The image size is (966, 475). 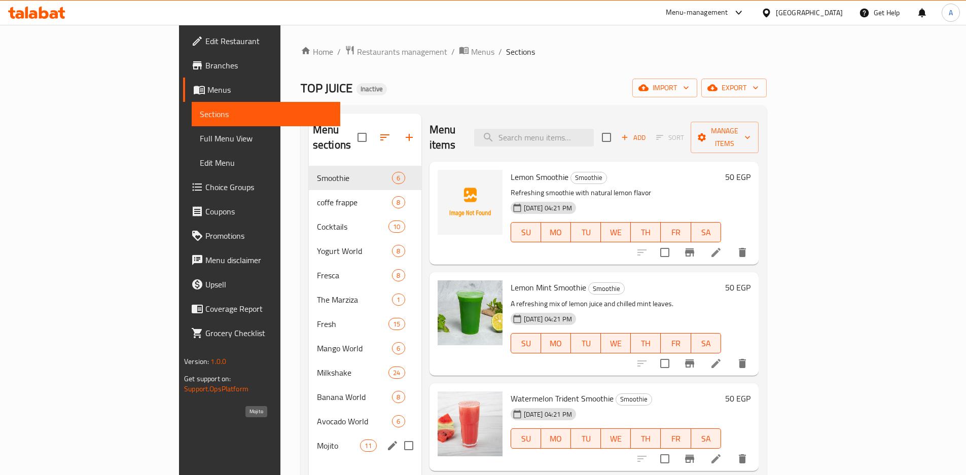 I want to click on button: WE, so click(x=616, y=232).